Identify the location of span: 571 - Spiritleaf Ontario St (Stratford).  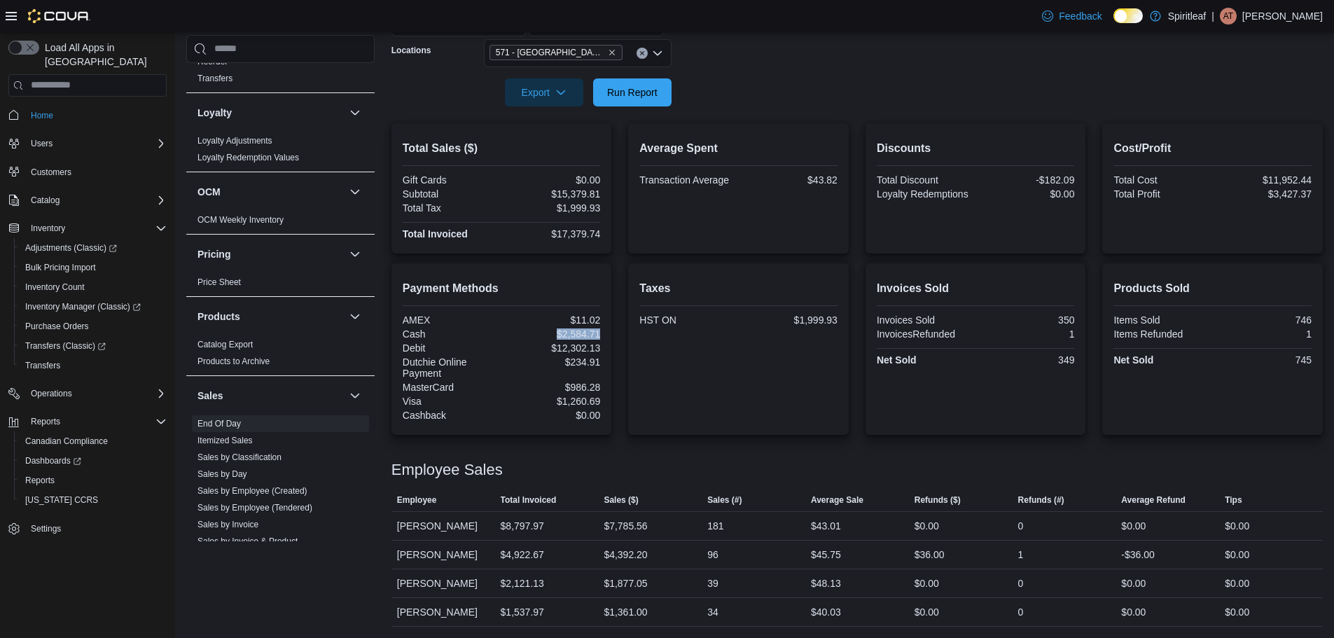
(556, 53).